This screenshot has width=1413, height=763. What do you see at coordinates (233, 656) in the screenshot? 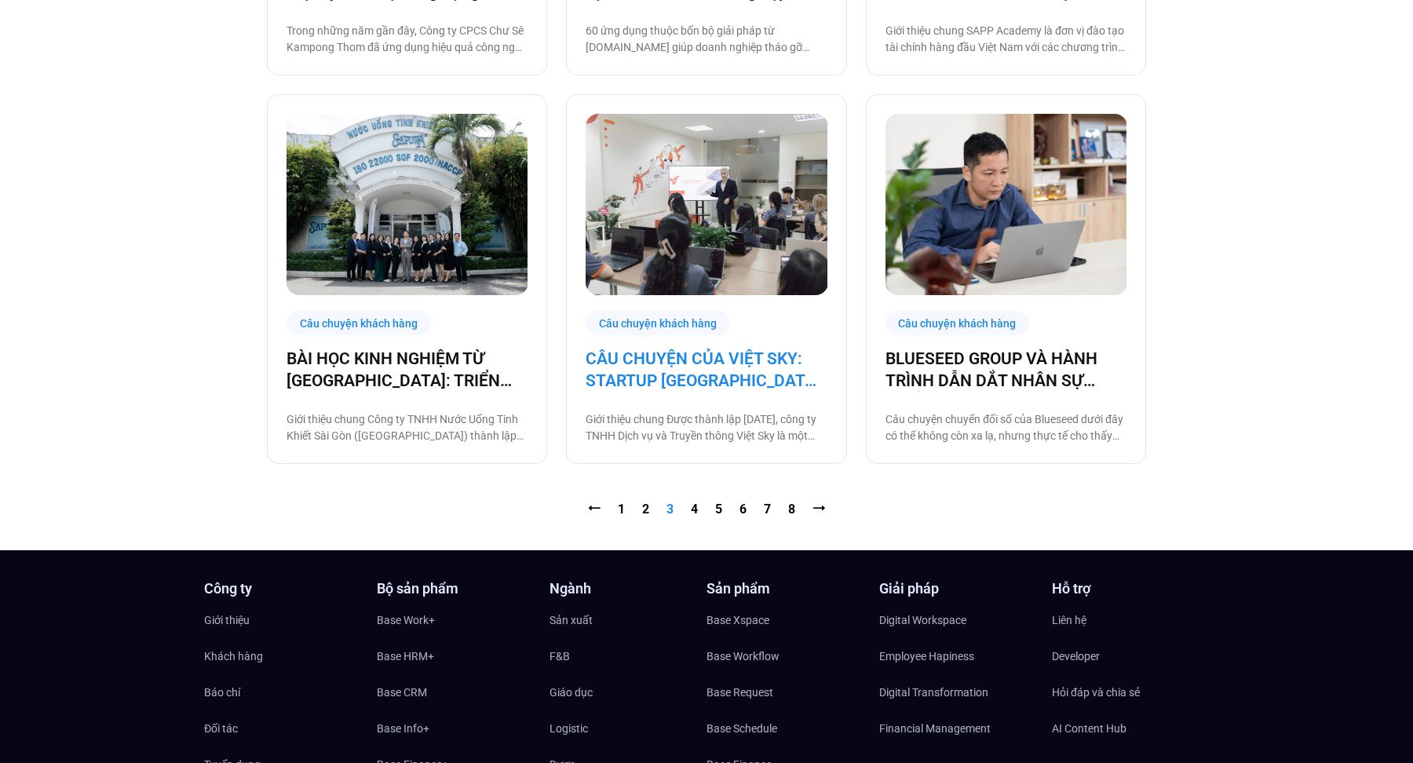
I see `span: Khách hàng` at bounding box center [233, 656].